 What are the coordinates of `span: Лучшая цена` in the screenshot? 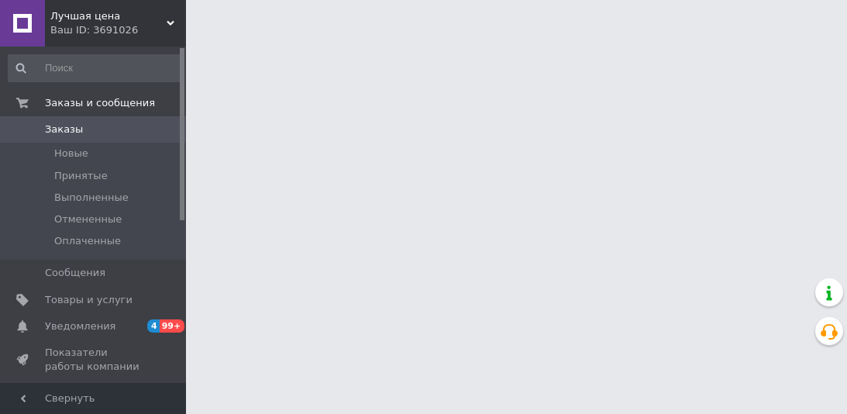 It's located at (108, 16).